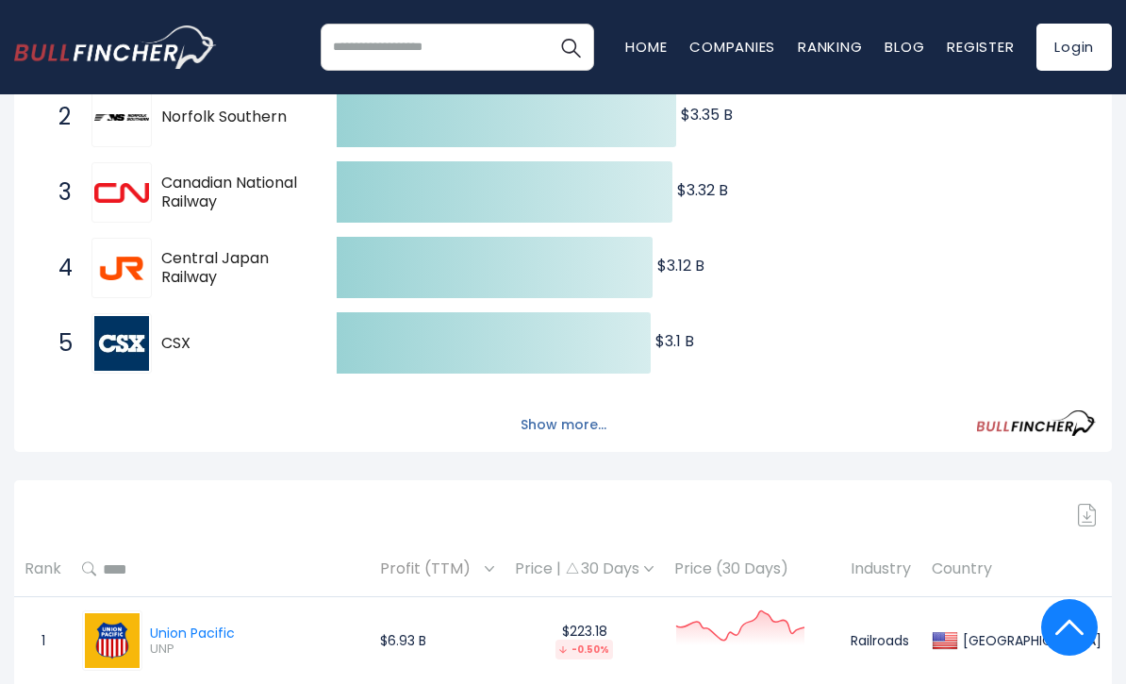 The height and width of the screenshot is (684, 1126). What do you see at coordinates (681, 265) in the screenshot?
I see `text: $3.12 B` at bounding box center [681, 265].